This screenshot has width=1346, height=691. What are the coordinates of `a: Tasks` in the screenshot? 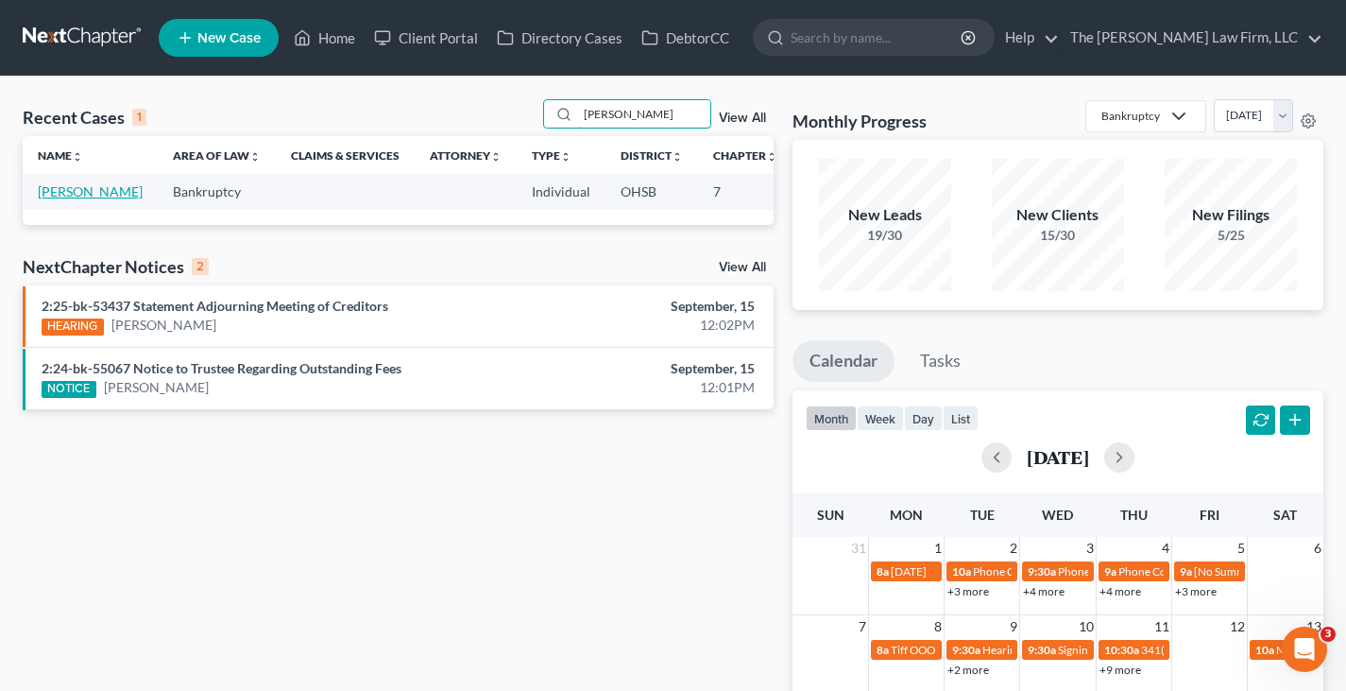 It's located at (940, 361).